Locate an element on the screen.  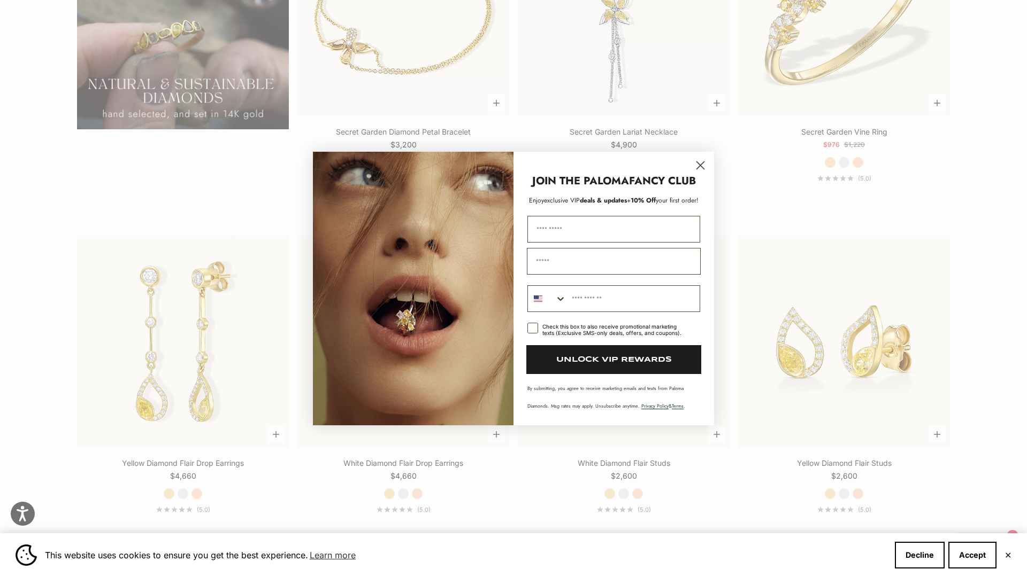
span: 10% Off is located at coordinates (643, 201).